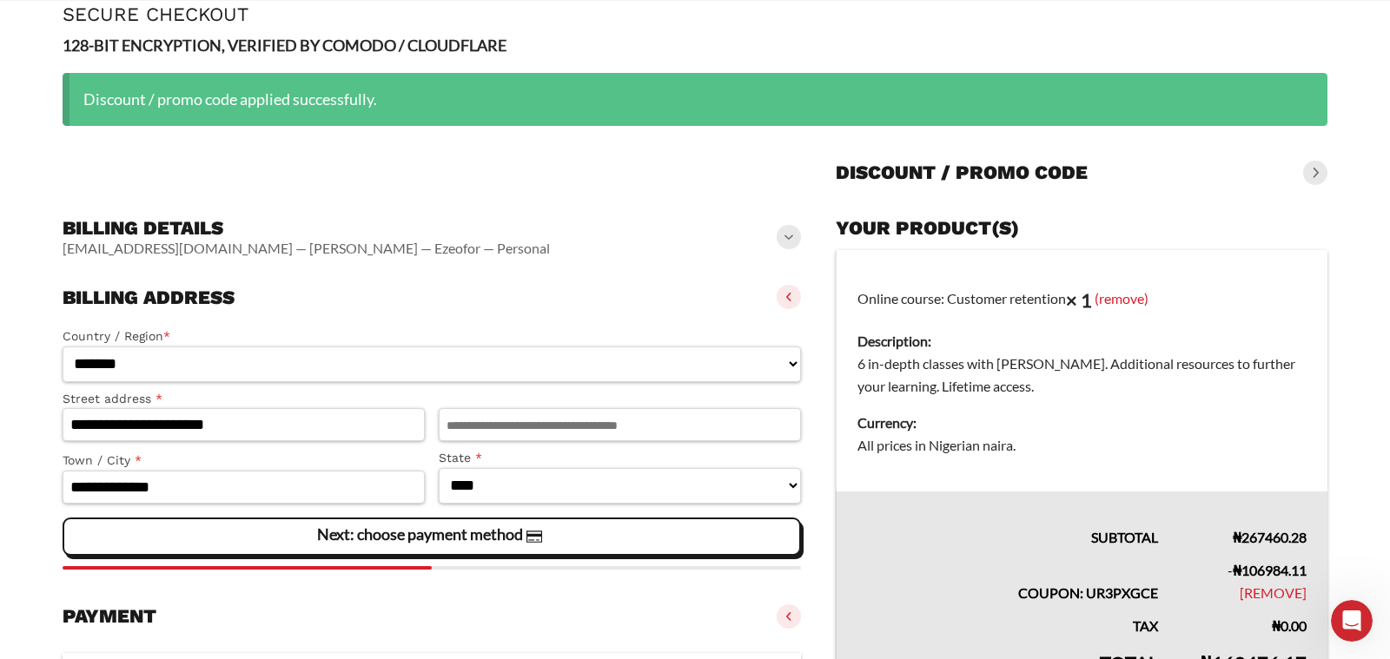  What do you see at coordinates (174, 329) in the screenshot?
I see `div: We accept most major credit and debit cards. Your card details are processed at checkout and memb...` at bounding box center [174, 329].